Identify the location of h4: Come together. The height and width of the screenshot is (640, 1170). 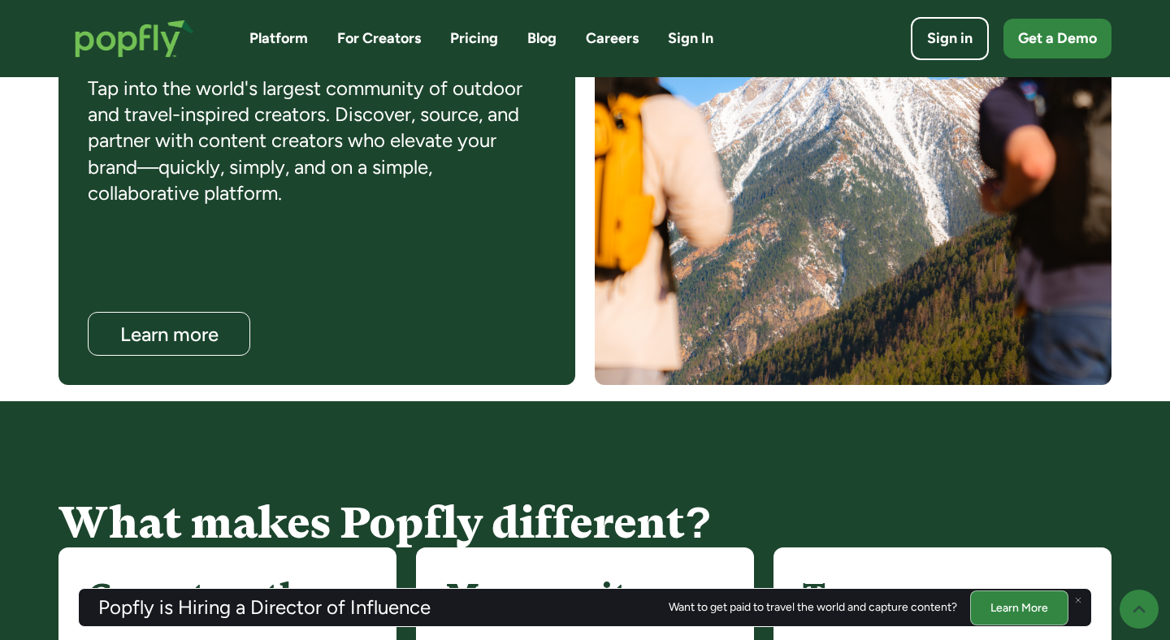
(212, 596).